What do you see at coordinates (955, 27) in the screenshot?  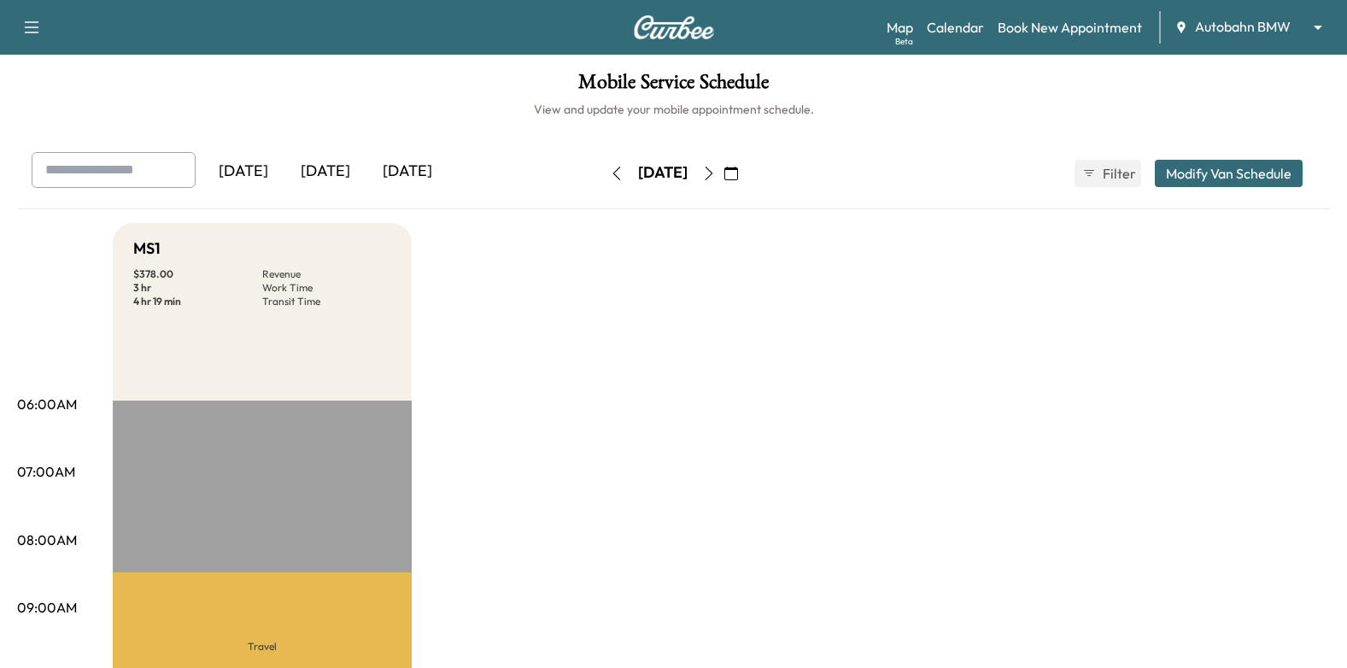 I see `a: Calendar` at bounding box center [955, 27].